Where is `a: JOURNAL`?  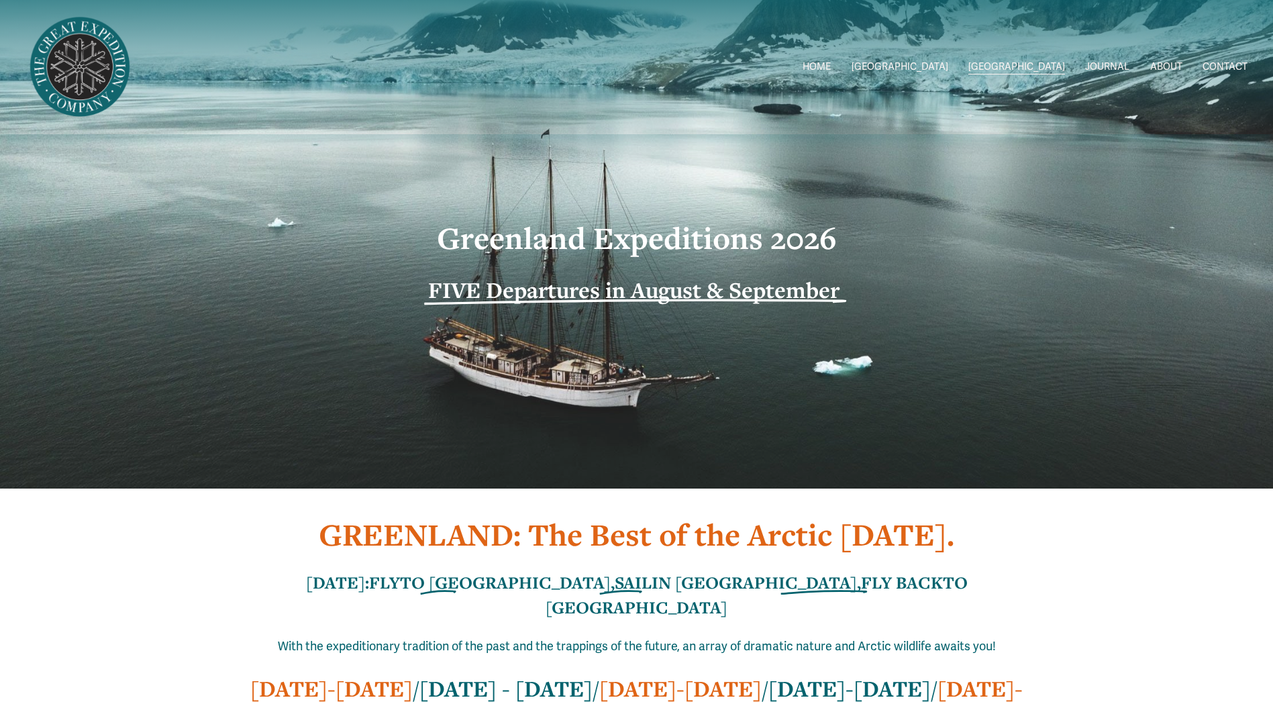 a: JOURNAL is located at coordinates (1107, 67).